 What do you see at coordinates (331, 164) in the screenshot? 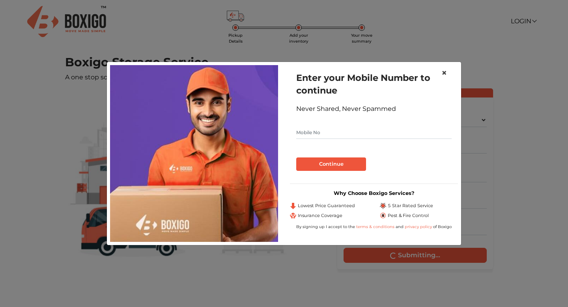
I see `button: Continue` at bounding box center [331, 164].